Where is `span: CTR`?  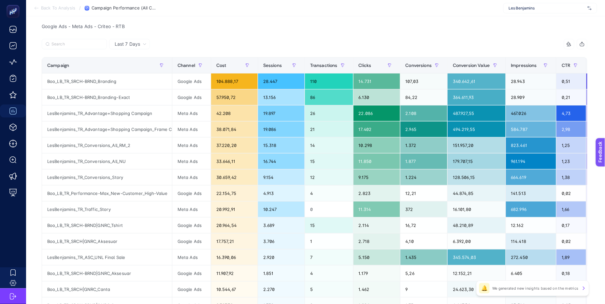 span: CTR is located at coordinates (566, 65).